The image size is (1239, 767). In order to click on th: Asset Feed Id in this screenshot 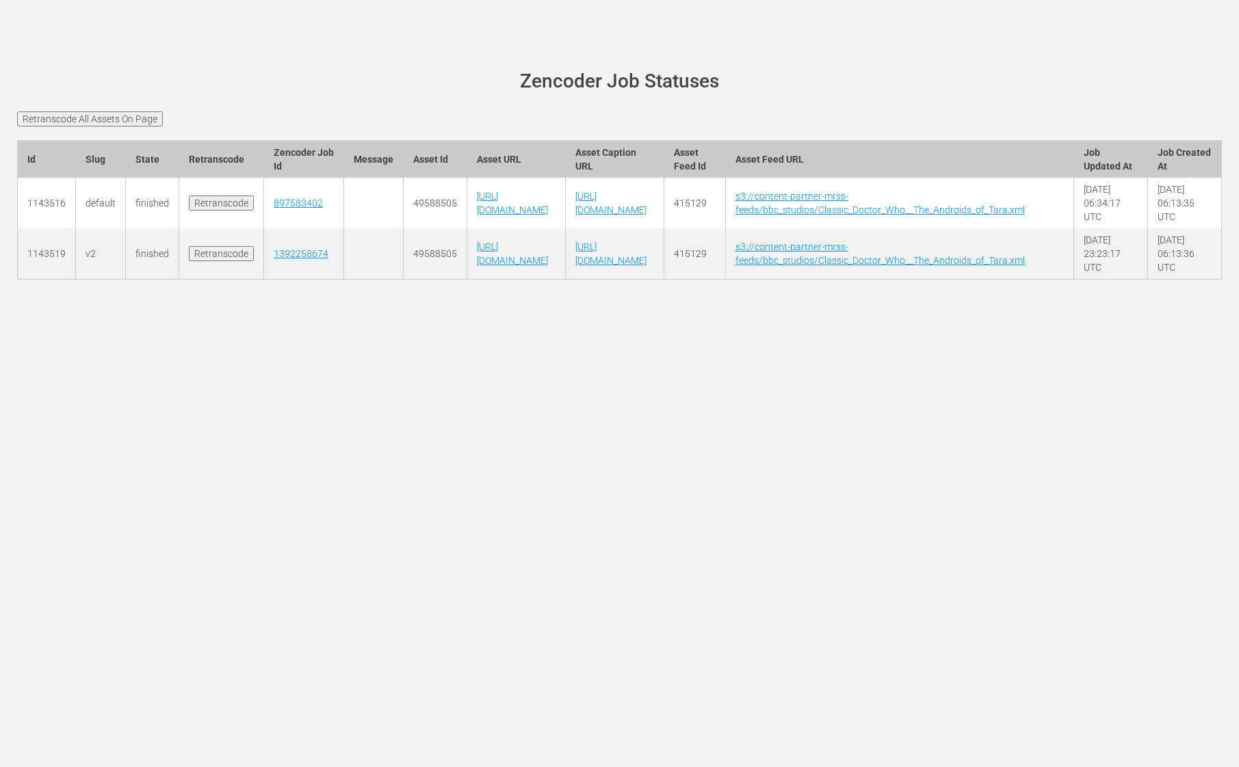, I will do `click(694, 159)`.